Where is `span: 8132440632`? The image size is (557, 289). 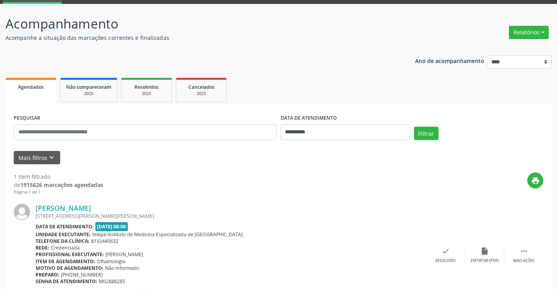
span: 8132440632 is located at coordinates (105, 241).